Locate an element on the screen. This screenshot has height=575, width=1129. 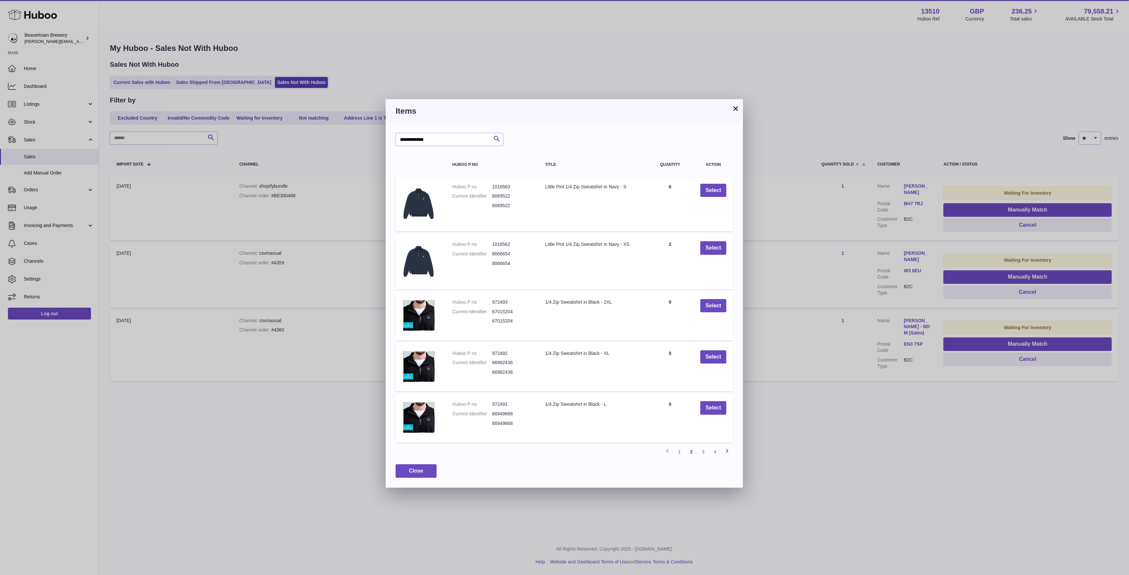
span: Close is located at coordinates (416, 471).